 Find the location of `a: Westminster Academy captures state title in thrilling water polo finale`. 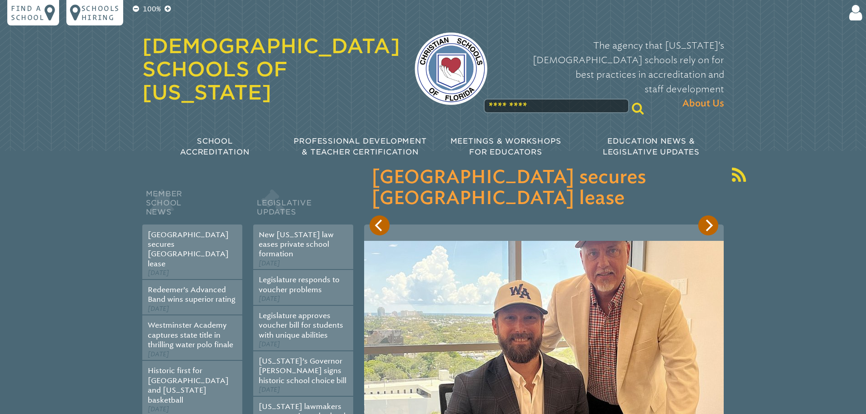

a: Westminster Academy captures state title in thrilling water polo finale is located at coordinates (190, 335).